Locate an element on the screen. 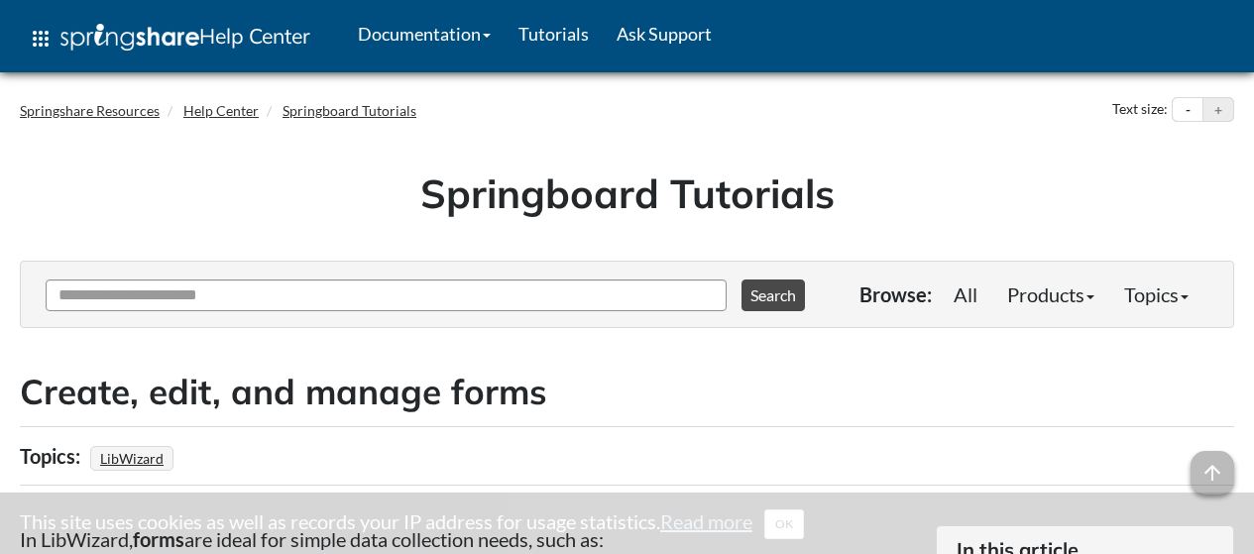  a: Springshare Resources is located at coordinates (89, 110).